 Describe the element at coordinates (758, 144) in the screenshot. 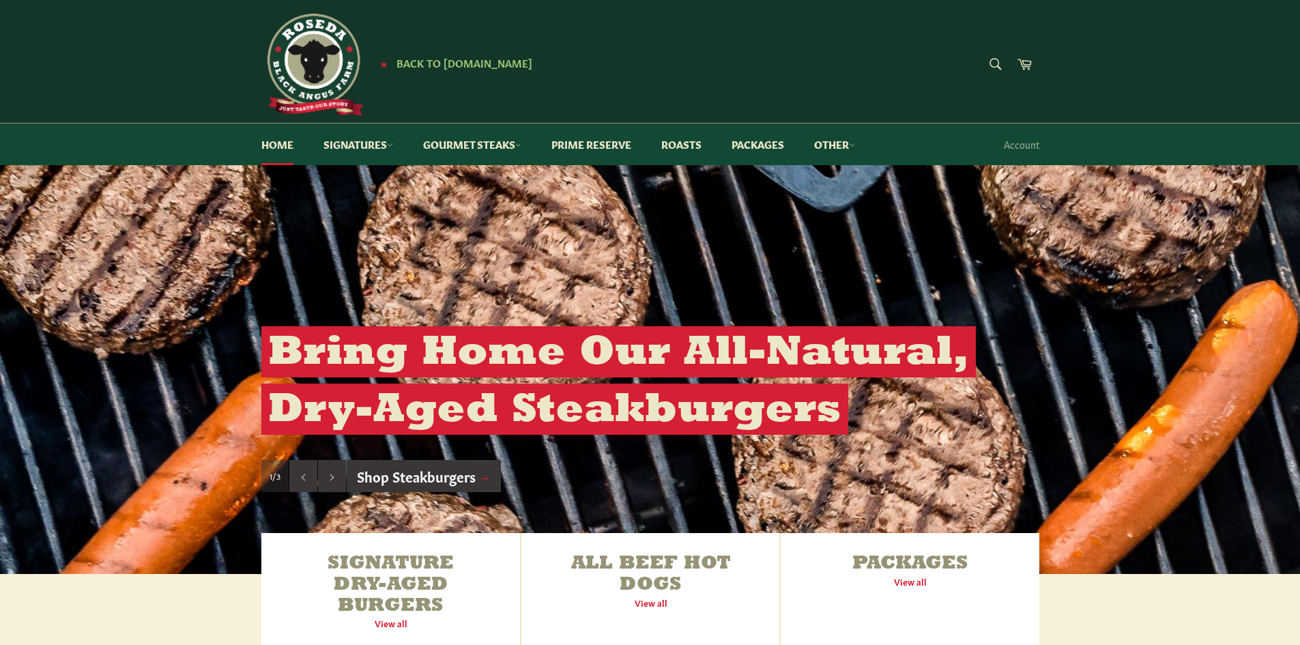

I see `a: Packages` at that location.